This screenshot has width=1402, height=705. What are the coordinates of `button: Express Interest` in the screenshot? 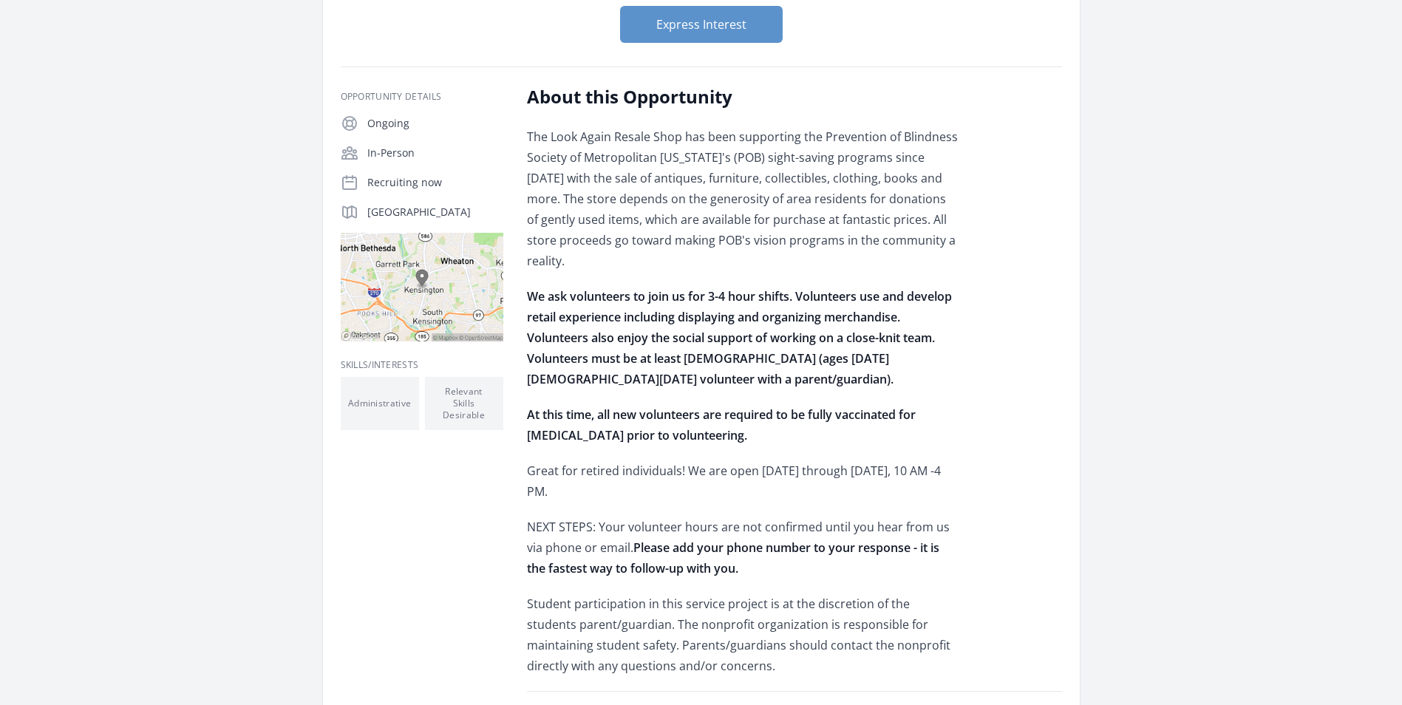 It's located at (701, 24).